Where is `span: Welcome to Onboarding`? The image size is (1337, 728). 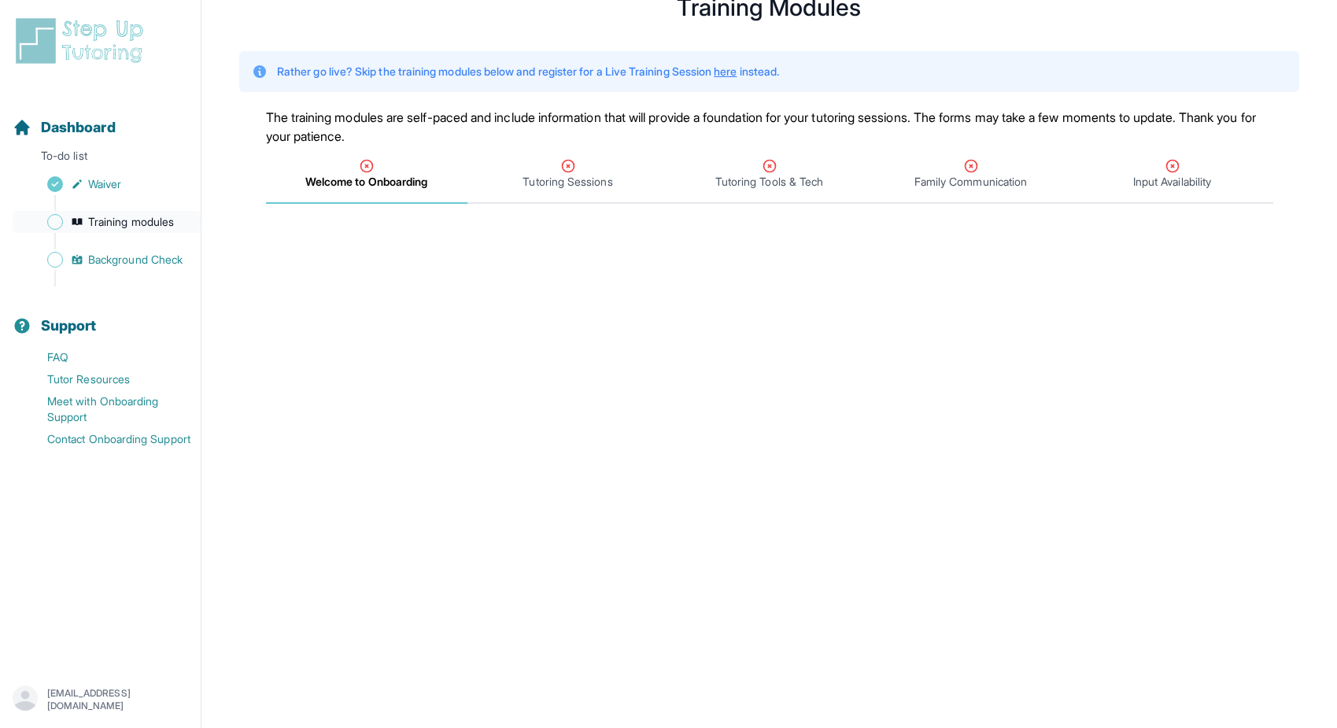
span: Welcome to Onboarding is located at coordinates (366, 182).